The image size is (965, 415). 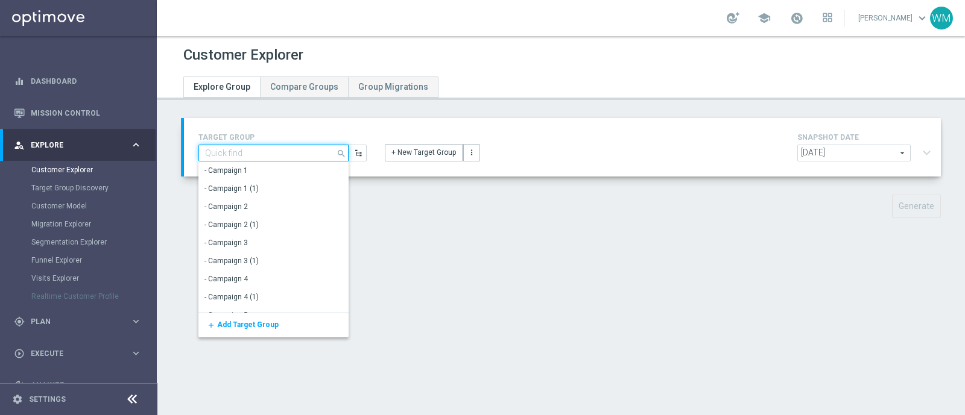 I want to click on button: more_vert, so click(x=471, y=153).